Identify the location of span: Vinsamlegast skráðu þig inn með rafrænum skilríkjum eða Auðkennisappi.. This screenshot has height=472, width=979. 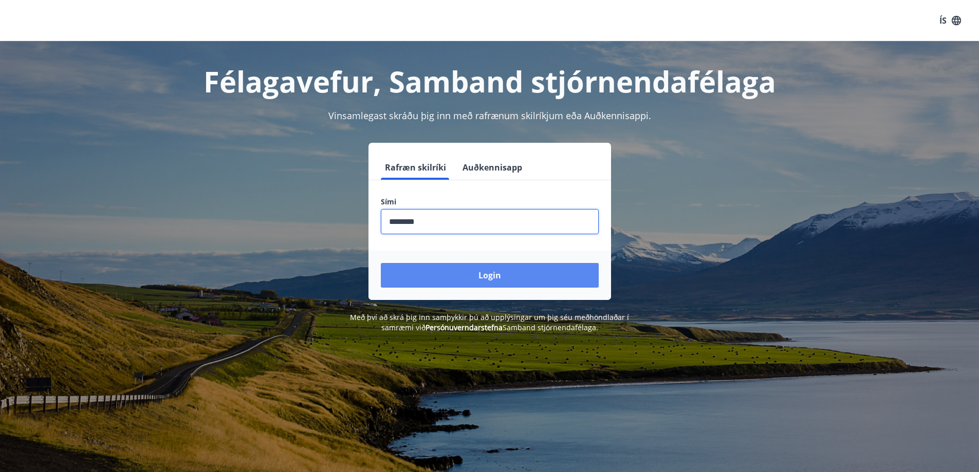
(490, 116).